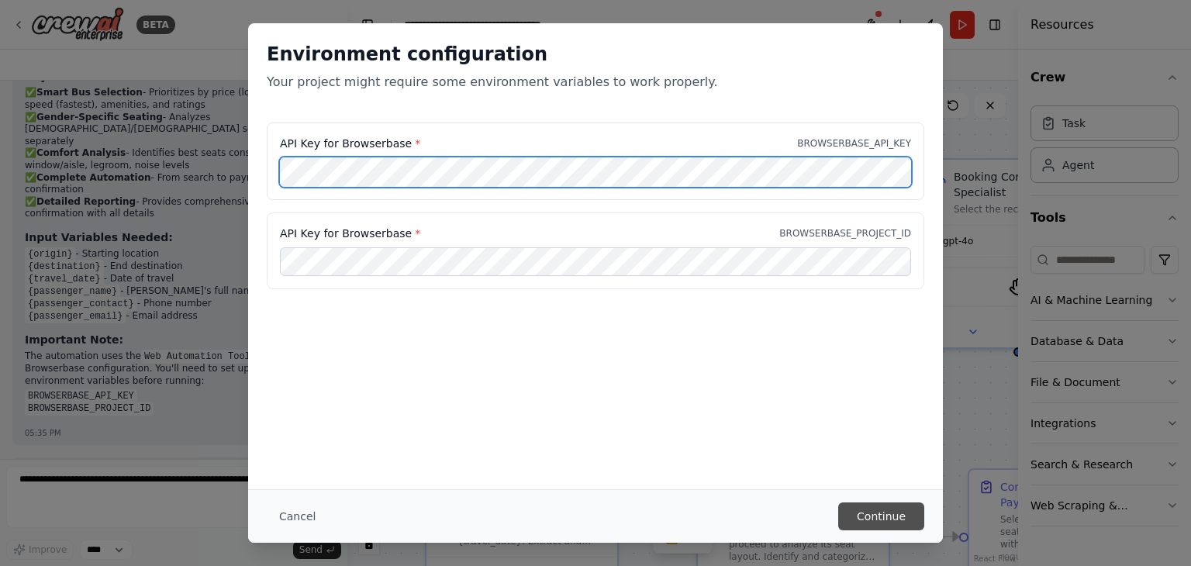 This screenshot has width=1191, height=566. I want to click on p: Your project might require some environment variables to work properly., so click(595, 82).